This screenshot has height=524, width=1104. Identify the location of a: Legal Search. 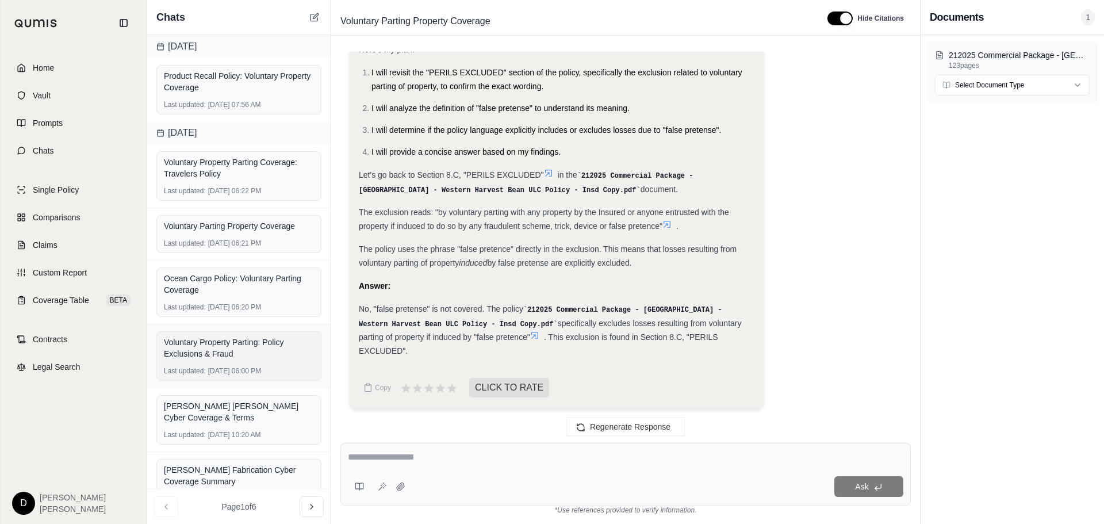
(74, 367).